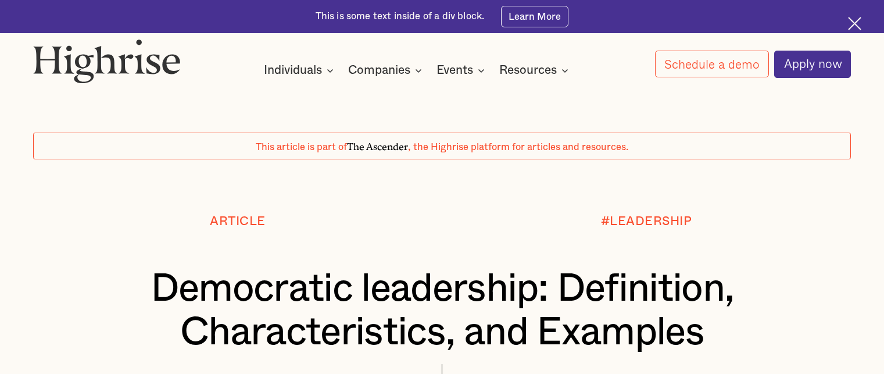  What do you see at coordinates (712, 64) in the screenshot?
I see `a: Schedule a demo` at bounding box center [712, 64].